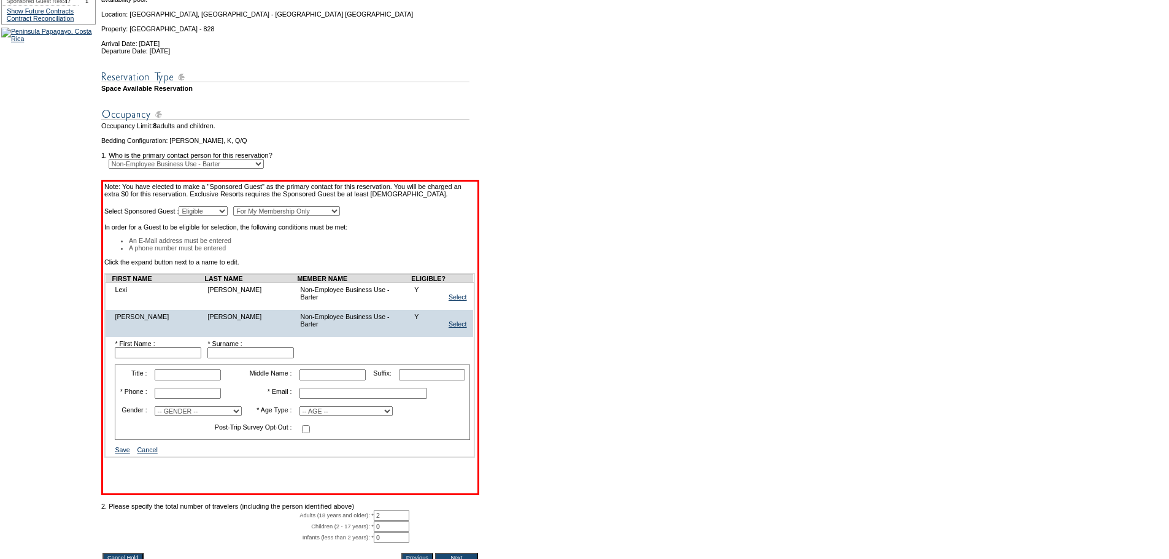  Describe the element at coordinates (40, 18) in the screenshot. I see `a: Contract Reconciliation` at that location.